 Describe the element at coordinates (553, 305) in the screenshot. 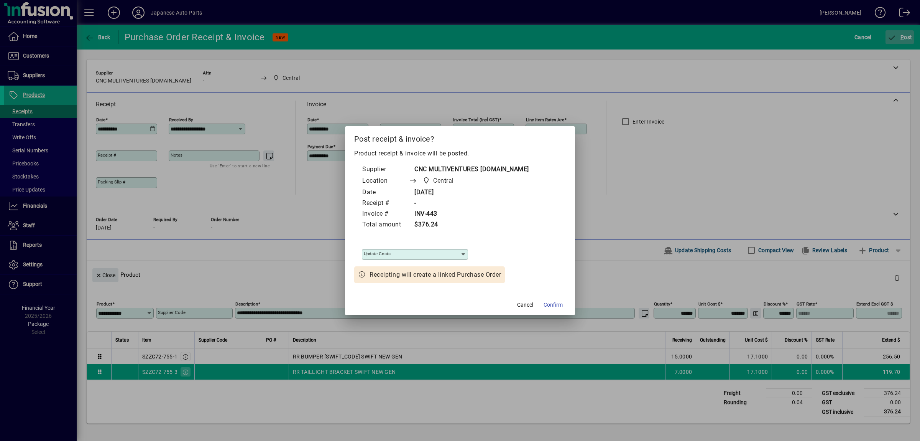

I see `button: Confirm` at that location.